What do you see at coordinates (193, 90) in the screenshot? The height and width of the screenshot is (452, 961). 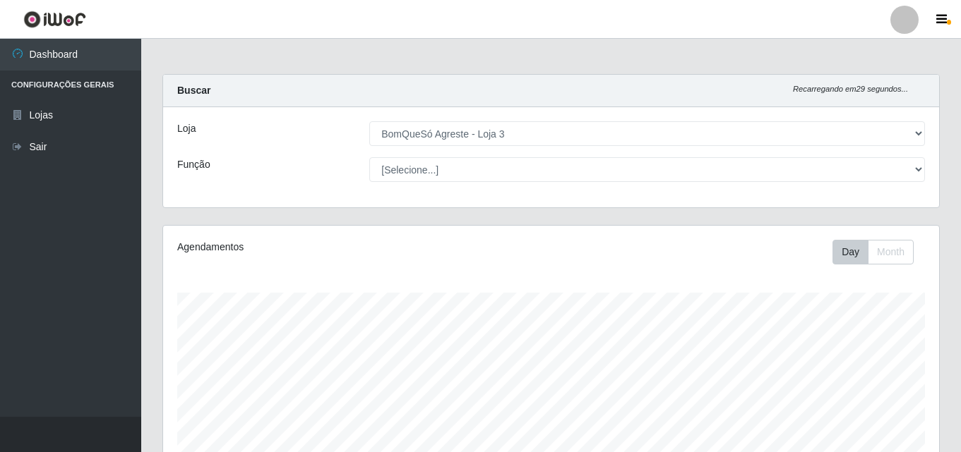 I see `strong: Buscar` at bounding box center [193, 90].